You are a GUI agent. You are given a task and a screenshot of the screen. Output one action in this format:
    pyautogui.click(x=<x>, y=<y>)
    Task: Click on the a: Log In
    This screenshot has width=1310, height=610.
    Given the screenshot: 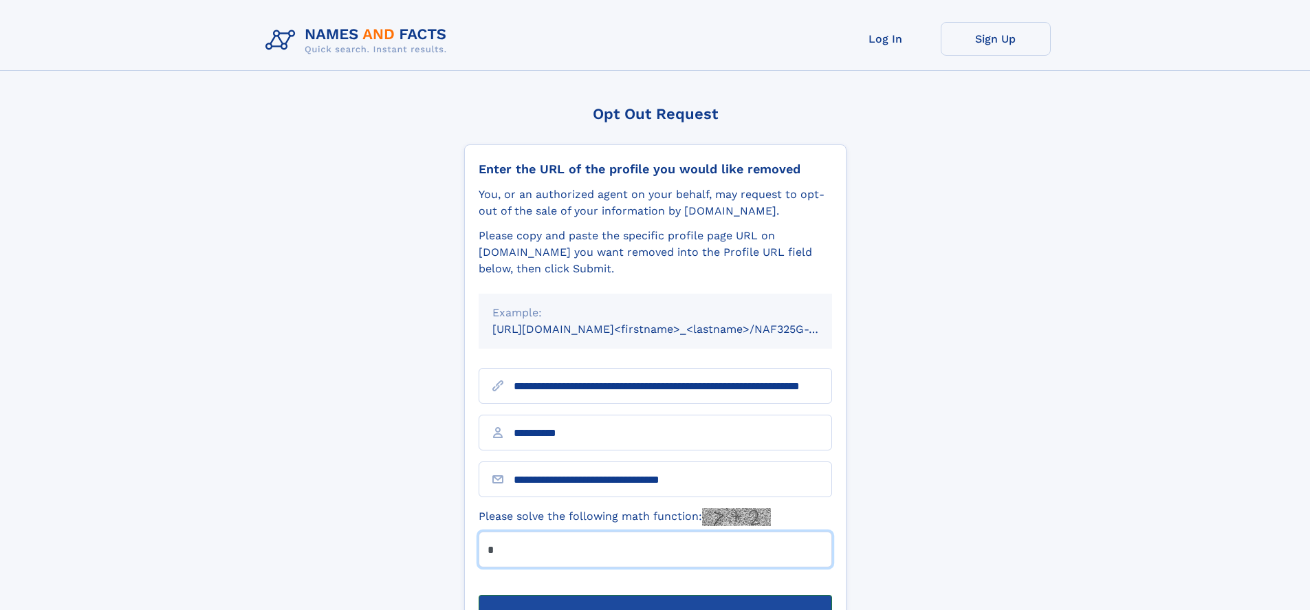 What is the action you would take?
    pyautogui.click(x=886, y=39)
    